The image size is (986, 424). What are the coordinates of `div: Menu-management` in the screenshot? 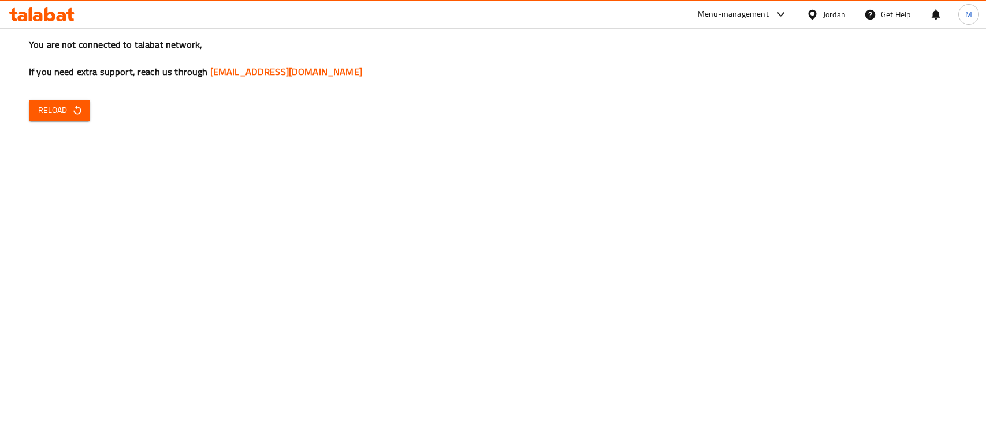 It's located at (733, 14).